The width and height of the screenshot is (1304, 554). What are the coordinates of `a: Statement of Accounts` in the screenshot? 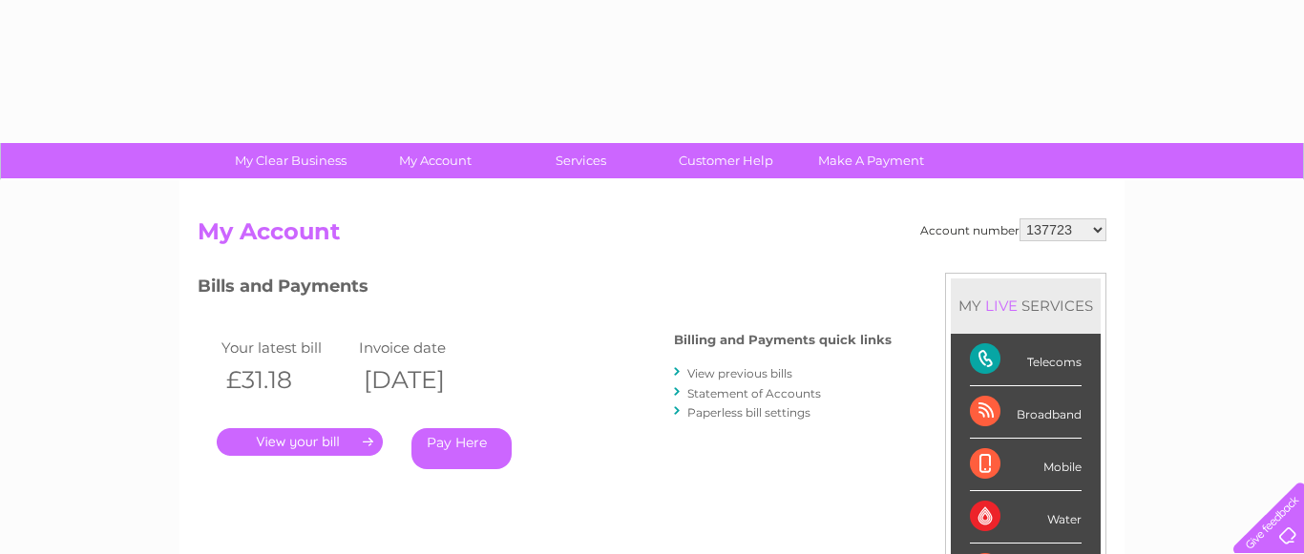 It's located at (754, 393).